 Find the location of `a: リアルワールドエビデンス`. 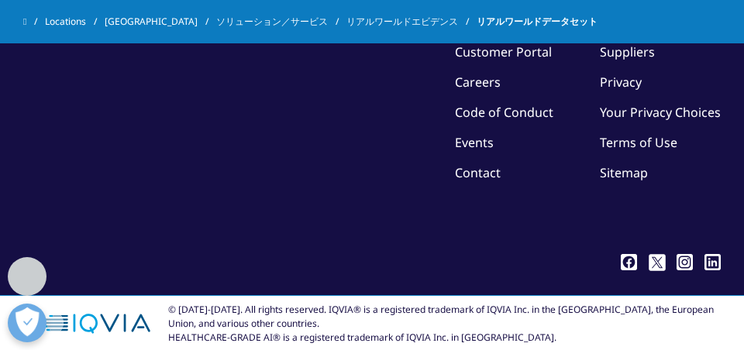

a: リアルワールドエビデンス is located at coordinates (412, 22).